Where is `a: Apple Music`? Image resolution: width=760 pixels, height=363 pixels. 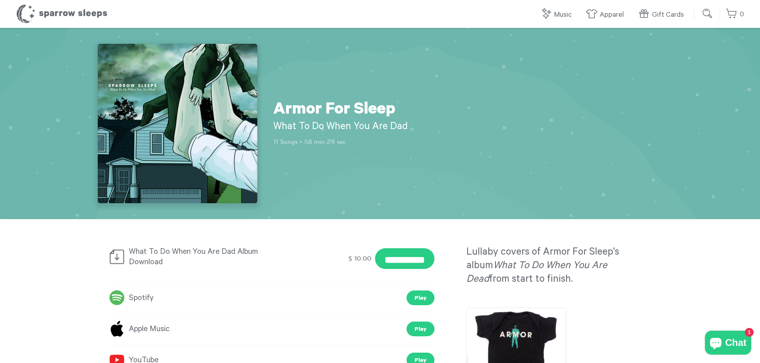
a: Apple Music is located at coordinates (139, 329).